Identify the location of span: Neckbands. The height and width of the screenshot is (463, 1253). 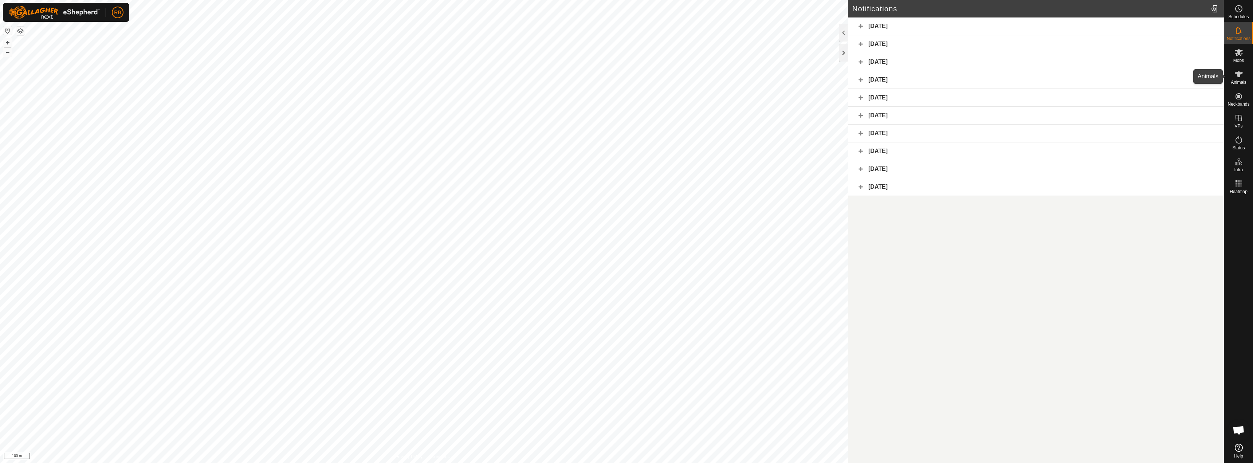
(1239, 104).